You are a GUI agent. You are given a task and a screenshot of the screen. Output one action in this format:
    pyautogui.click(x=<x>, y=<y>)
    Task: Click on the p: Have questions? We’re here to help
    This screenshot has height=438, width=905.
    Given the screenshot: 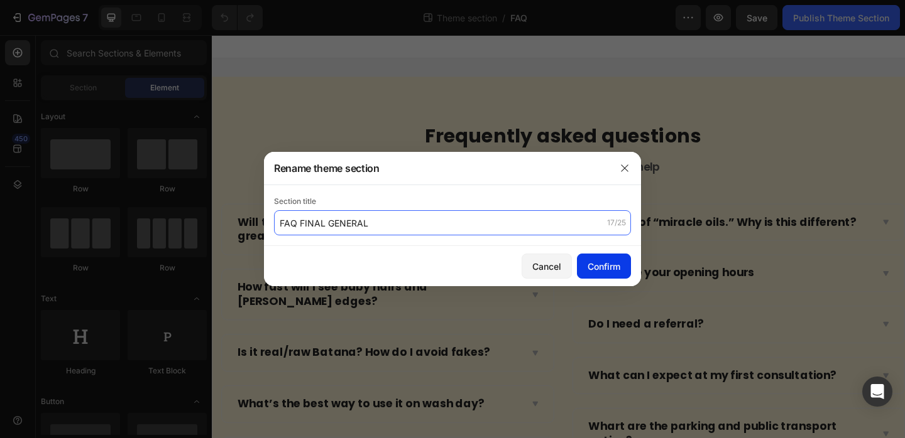 What is the action you would take?
    pyautogui.click(x=381, y=144)
    